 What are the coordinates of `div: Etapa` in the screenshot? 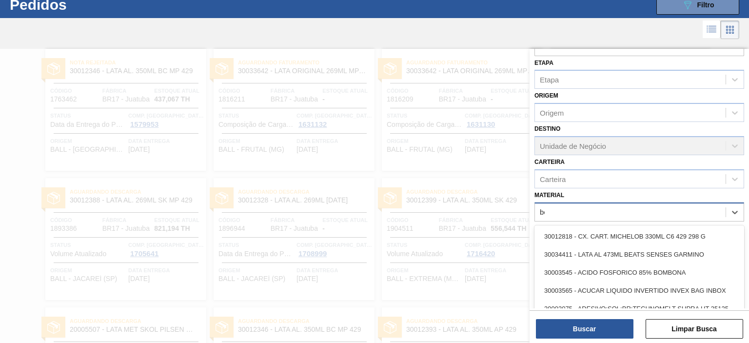 It's located at (549, 80).